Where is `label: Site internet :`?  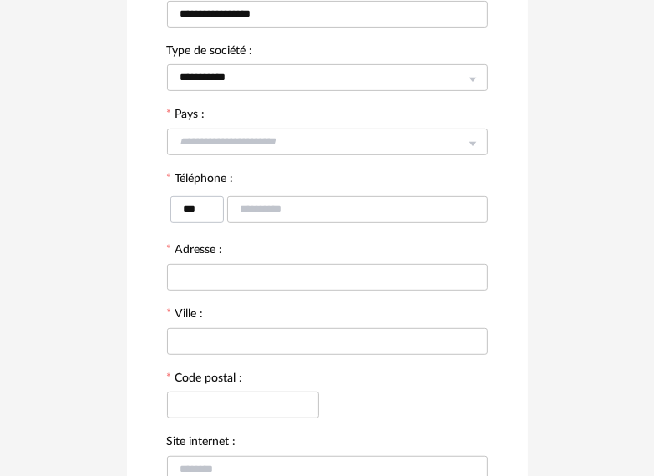
label: Site internet : is located at coordinates (201, 444).